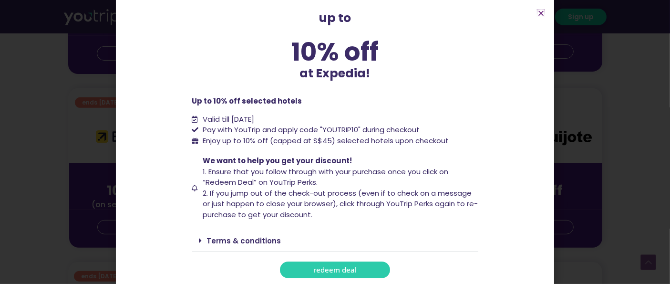 This screenshot has height=284, width=670. What do you see at coordinates (335, 241) in the screenshot?
I see `div: Terms & conditions` at bounding box center [335, 241].